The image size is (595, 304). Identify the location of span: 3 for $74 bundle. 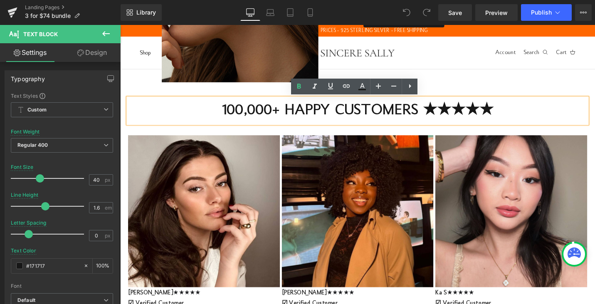
(48, 16).